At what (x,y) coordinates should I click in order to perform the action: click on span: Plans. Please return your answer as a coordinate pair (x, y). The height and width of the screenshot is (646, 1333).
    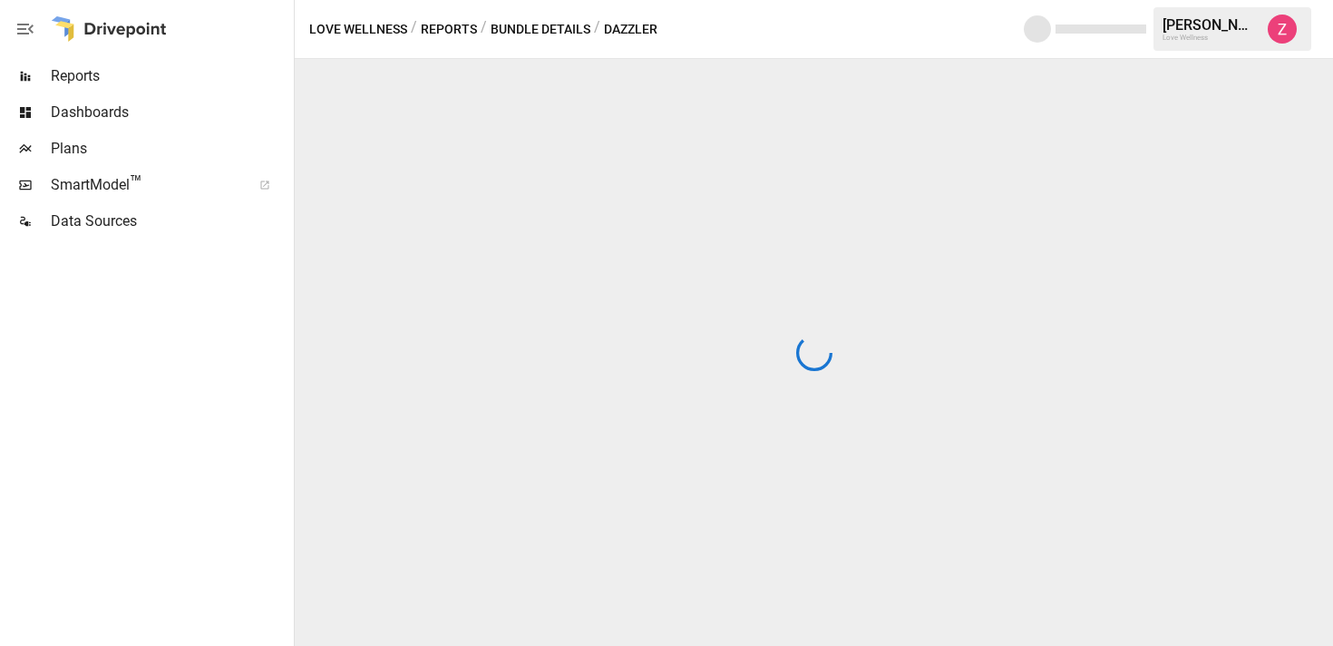
    Looking at the image, I should click on (171, 149).